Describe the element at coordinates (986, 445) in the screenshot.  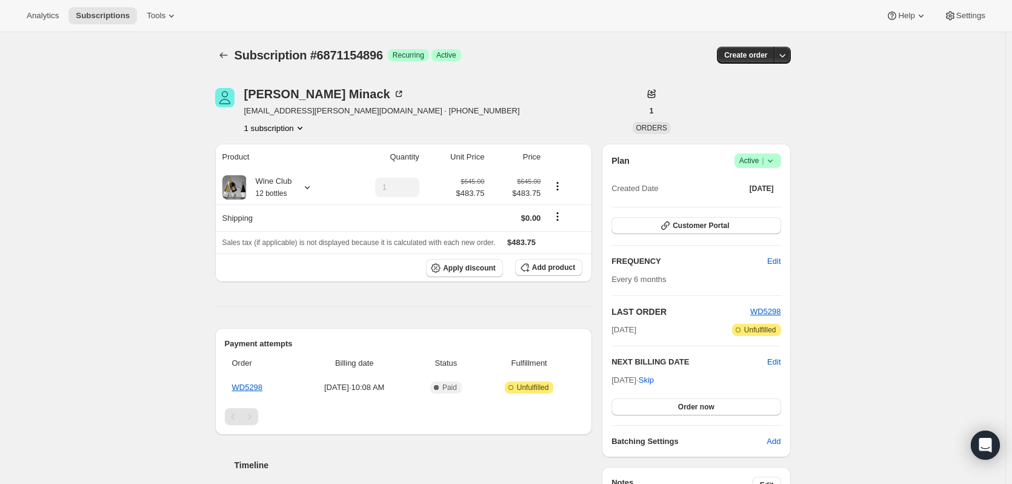
I see `div: Open Intercom Messenger` at that location.